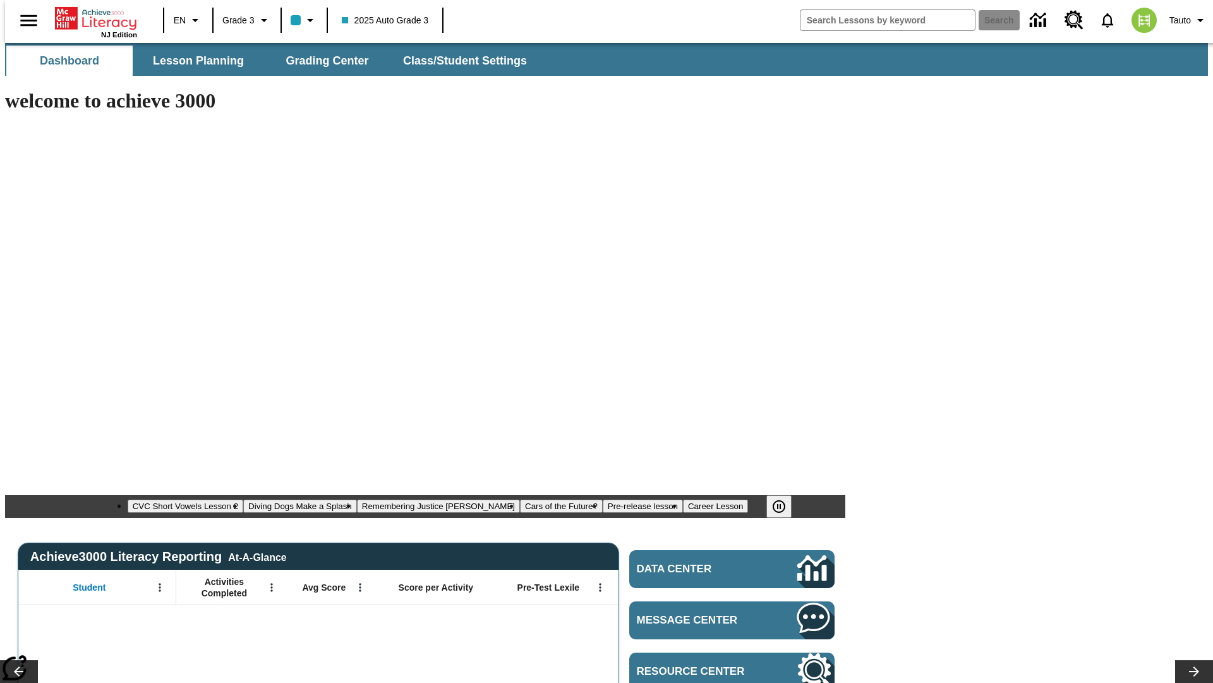  Describe the element at coordinates (1145, 20) in the screenshot. I see `button: Select a new avatar` at that location.